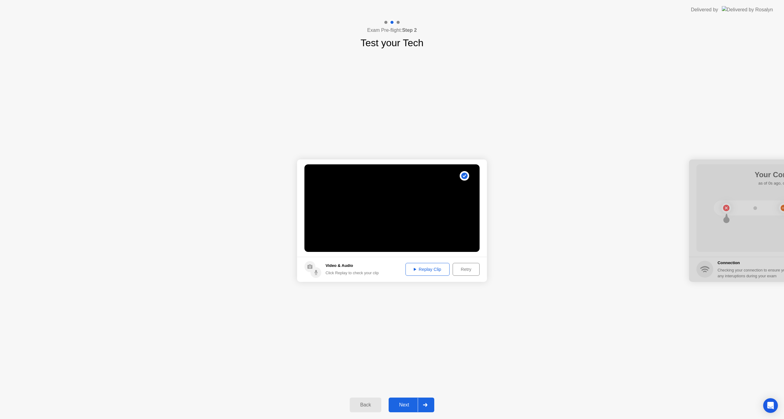 Image resolution: width=784 pixels, height=419 pixels. What do you see at coordinates (466, 269) in the screenshot?
I see `div: Retry` at bounding box center [466, 269].